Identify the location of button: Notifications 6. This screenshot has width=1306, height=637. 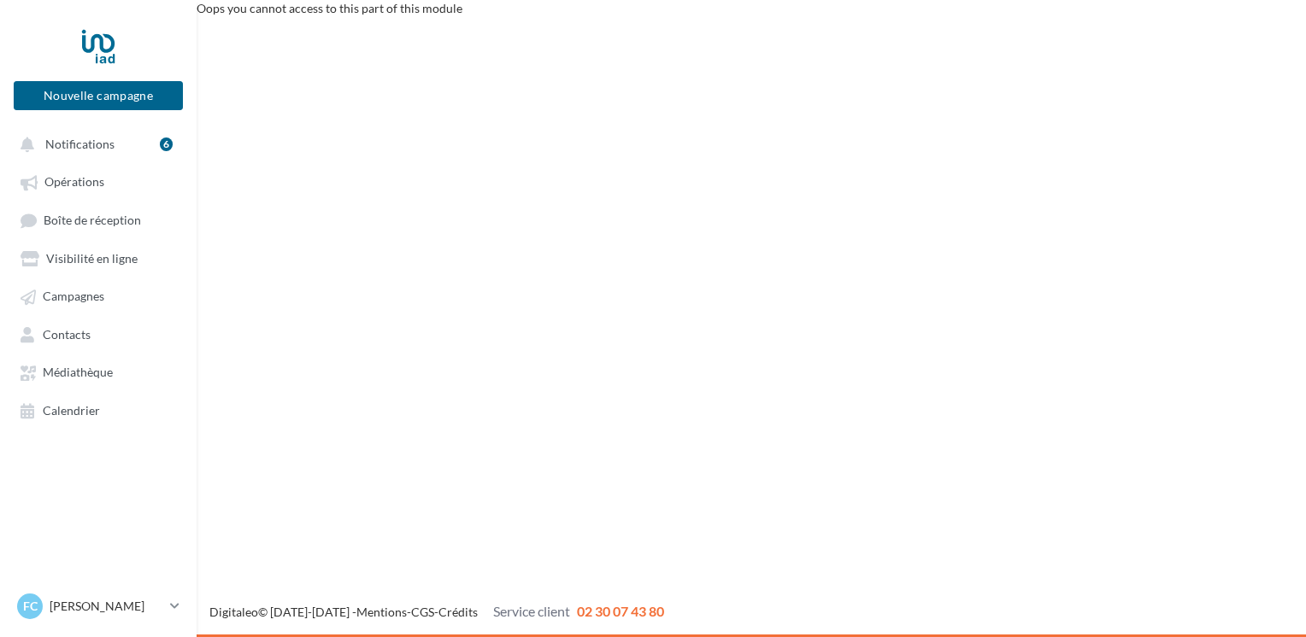
(95, 144).